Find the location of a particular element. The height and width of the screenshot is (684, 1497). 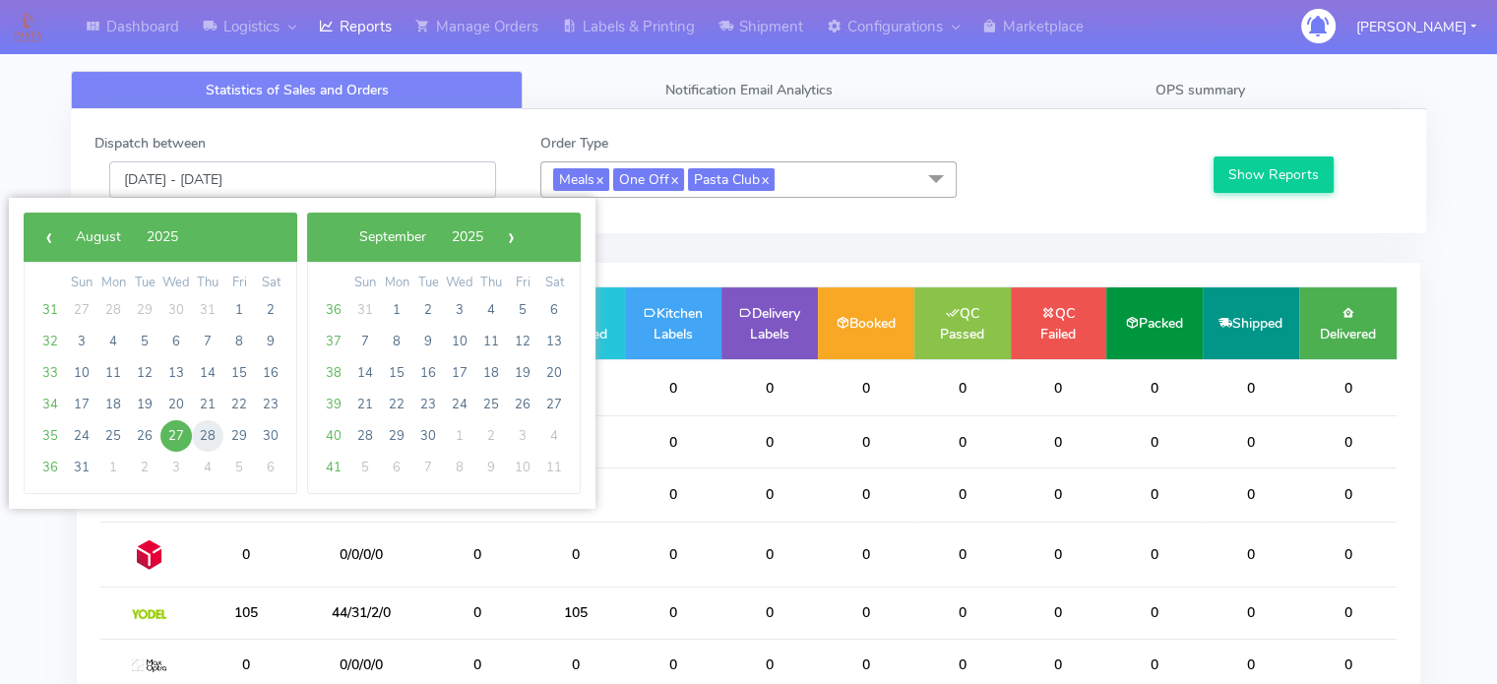

span: 40 is located at coordinates (334, 436).